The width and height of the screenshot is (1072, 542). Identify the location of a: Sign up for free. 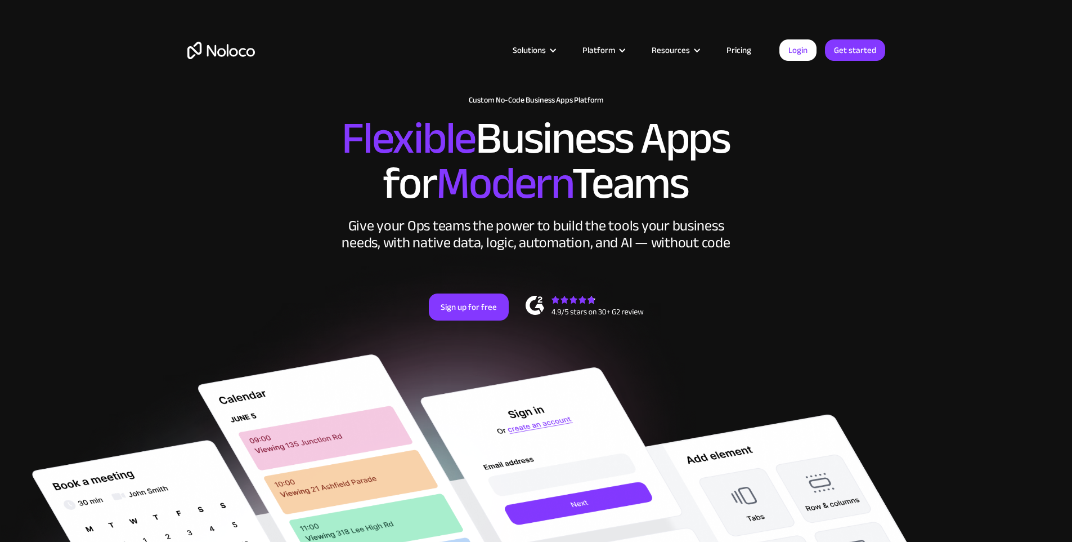
(469, 307).